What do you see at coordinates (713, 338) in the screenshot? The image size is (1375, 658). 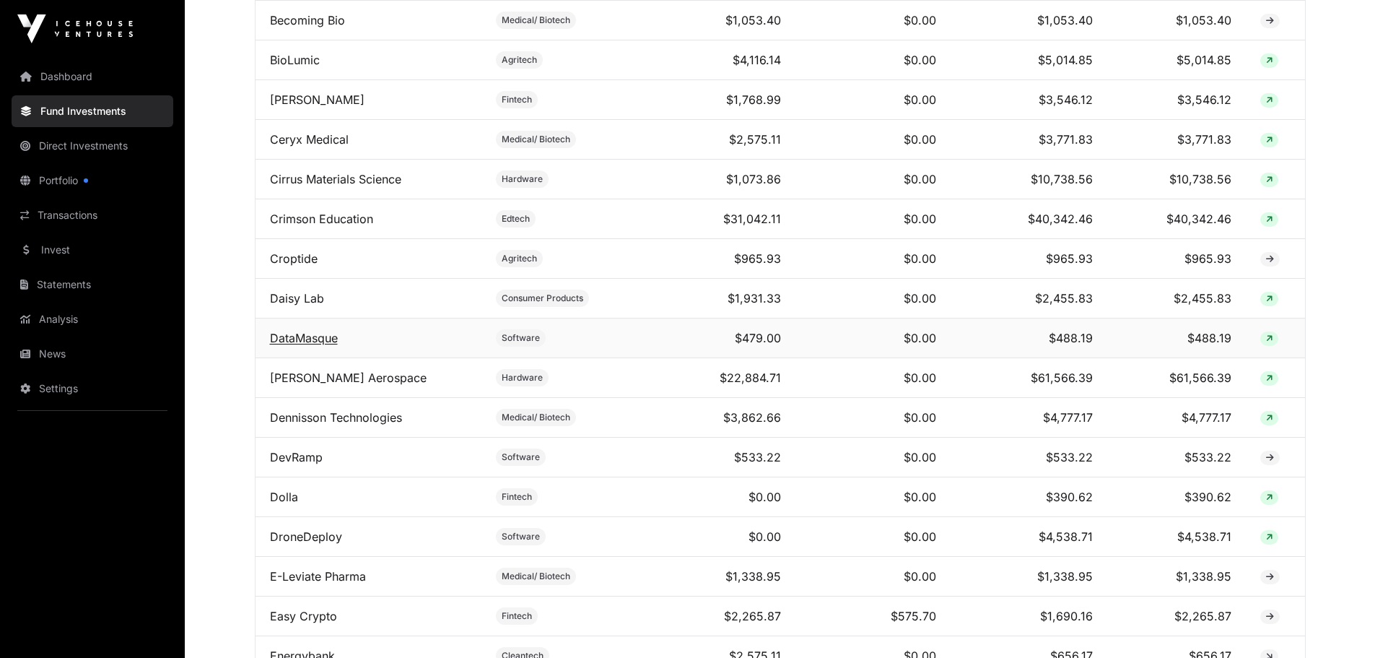 I see `td: $479.00` at bounding box center [713, 338].